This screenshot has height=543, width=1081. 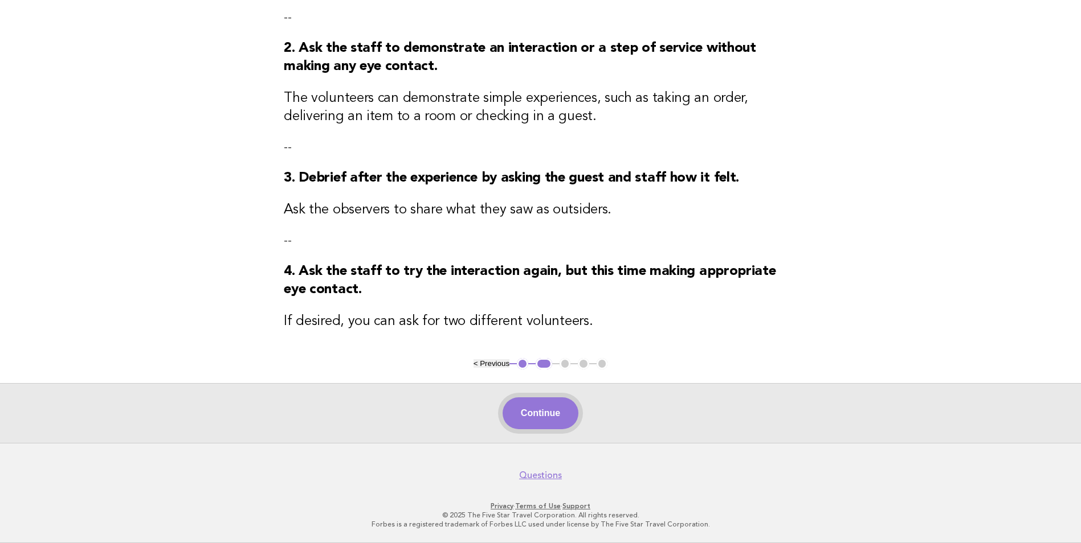 What do you see at coordinates (529, 281) in the screenshot?
I see `strong: 4. Ask the staff to try the interaction again, but this time making appropriate eye contact.` at bounding box center [529, 281].